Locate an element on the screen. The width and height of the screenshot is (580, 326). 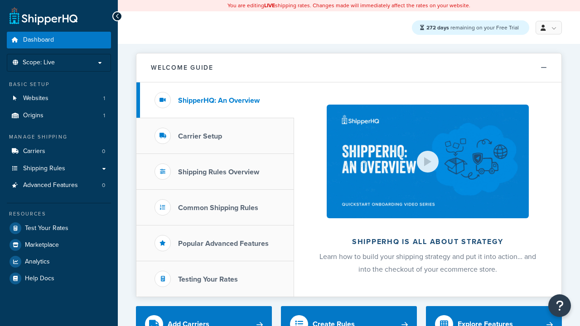
a: Advanced Features0 is located at coordinates (59, 185).